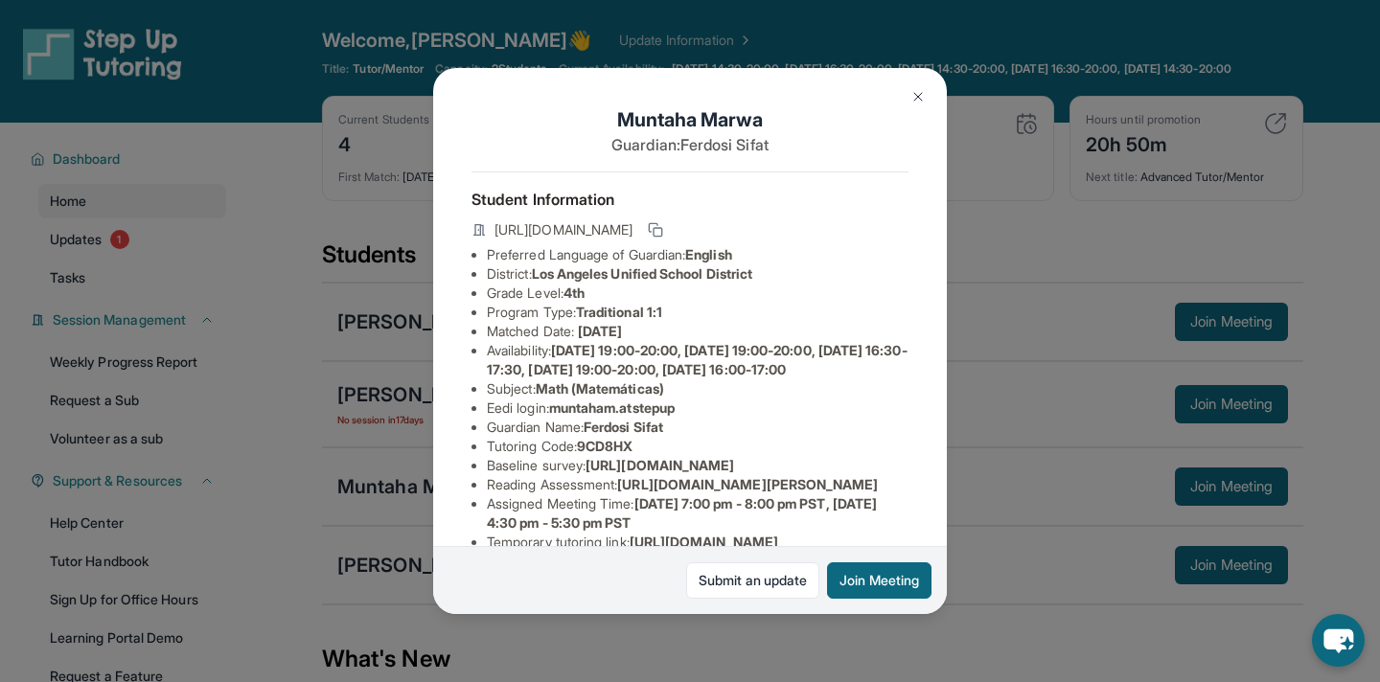 Image resolution: width=1380 pixels, height=682 pixels. Describe the element at coordinates (918, 97) in the screenshot. I see `img: Close Icon` at that location.